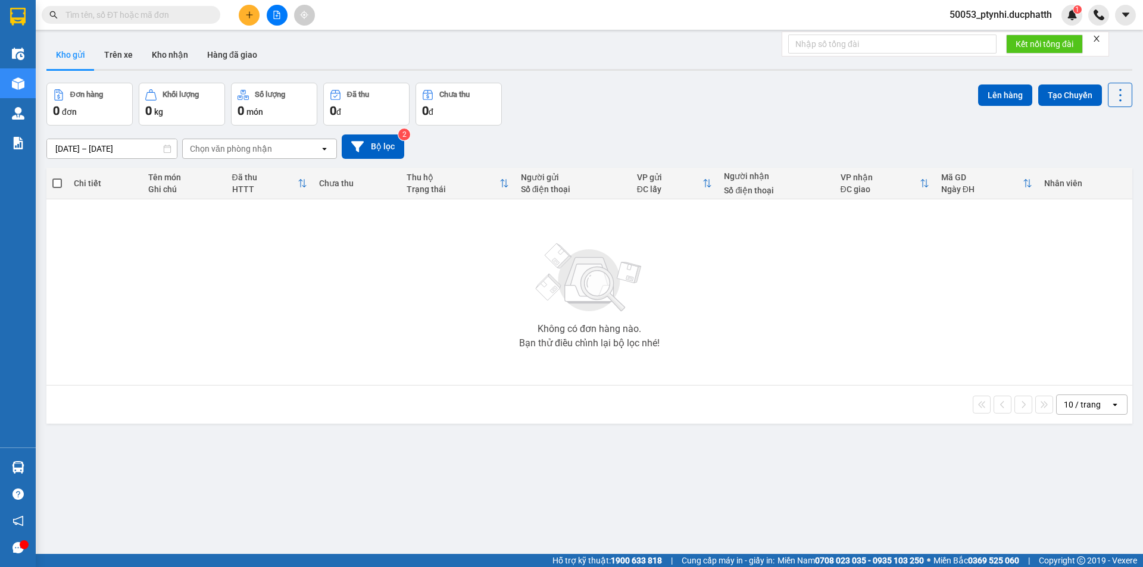 The width and height of the screenshot is (1143, 567). Describe the element at coordinates (69, 112) in the screenshot. I see `span: đơn` at that location.